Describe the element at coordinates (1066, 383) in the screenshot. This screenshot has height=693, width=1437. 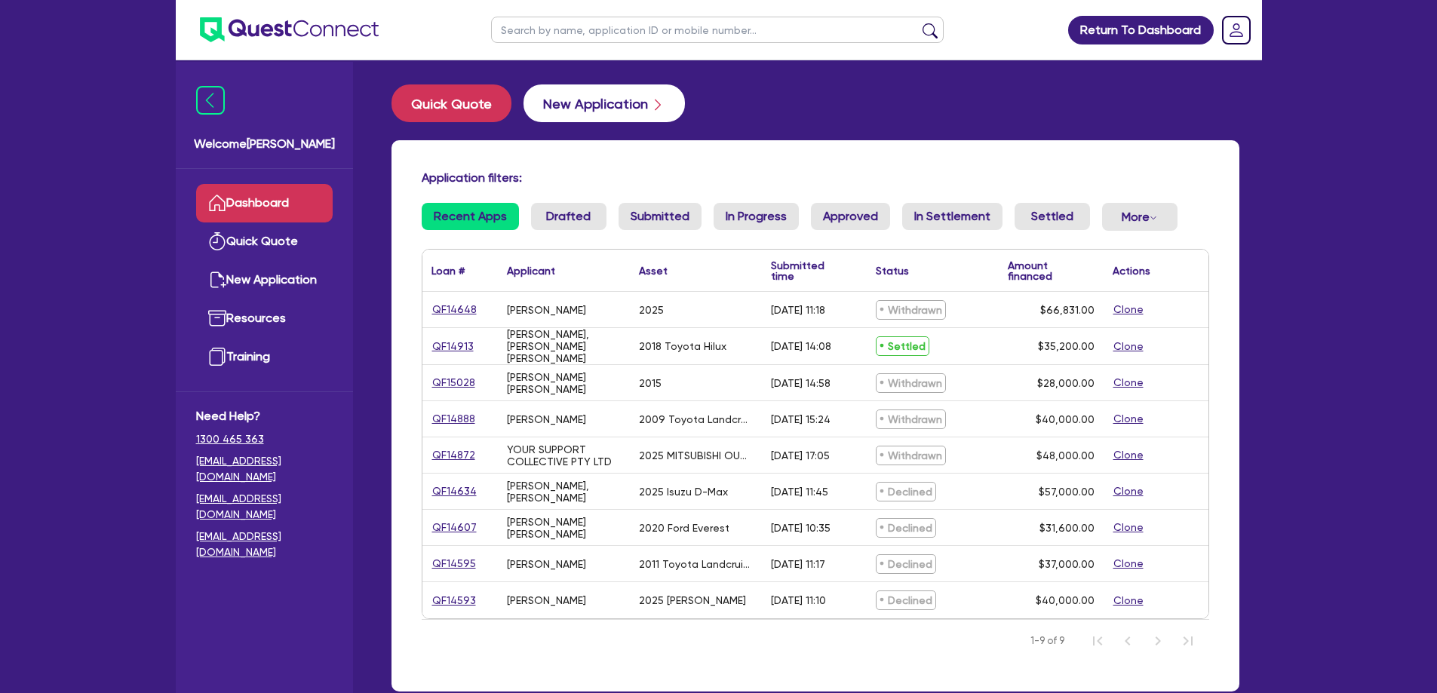
I see `span: $28,000.00` at that location.